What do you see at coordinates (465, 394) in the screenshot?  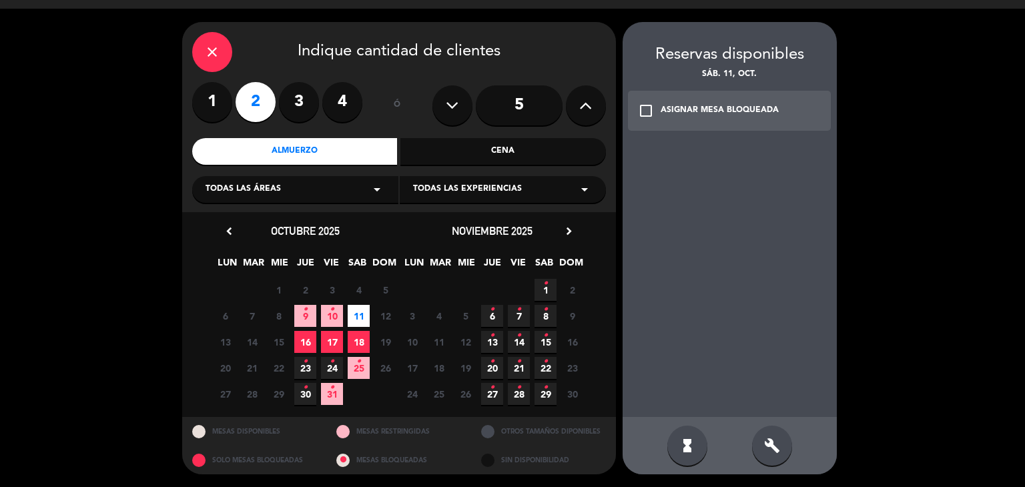 I see `span: 26` at bounding box center [465, 394].